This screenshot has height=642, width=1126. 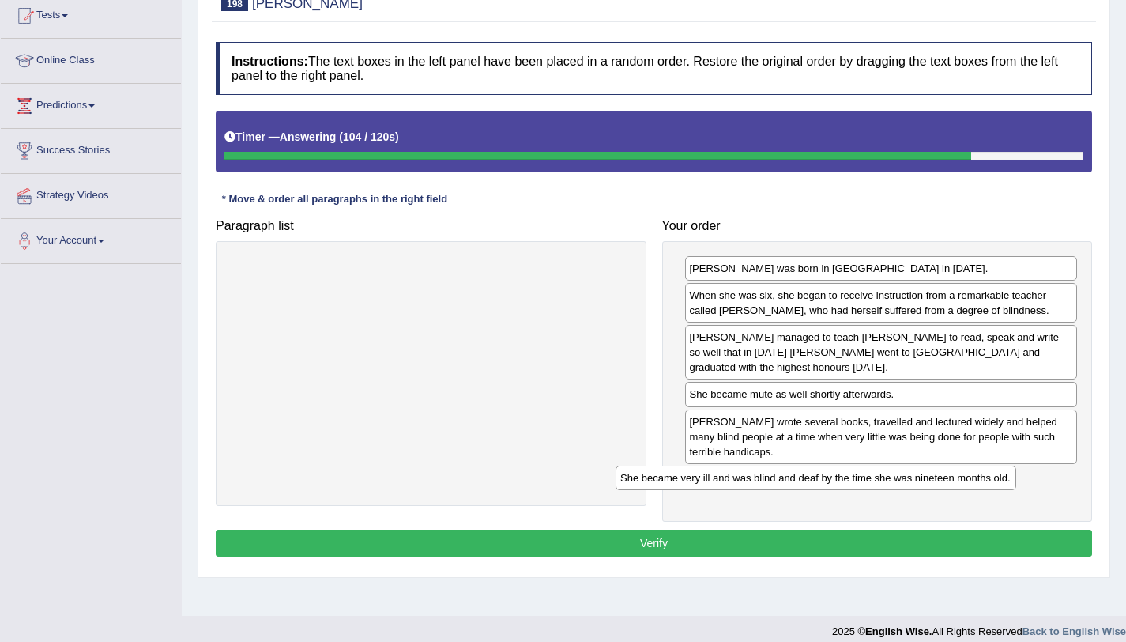 I want to click on div: 2025 © All Rights Reserved, so click(x=979, y=627).